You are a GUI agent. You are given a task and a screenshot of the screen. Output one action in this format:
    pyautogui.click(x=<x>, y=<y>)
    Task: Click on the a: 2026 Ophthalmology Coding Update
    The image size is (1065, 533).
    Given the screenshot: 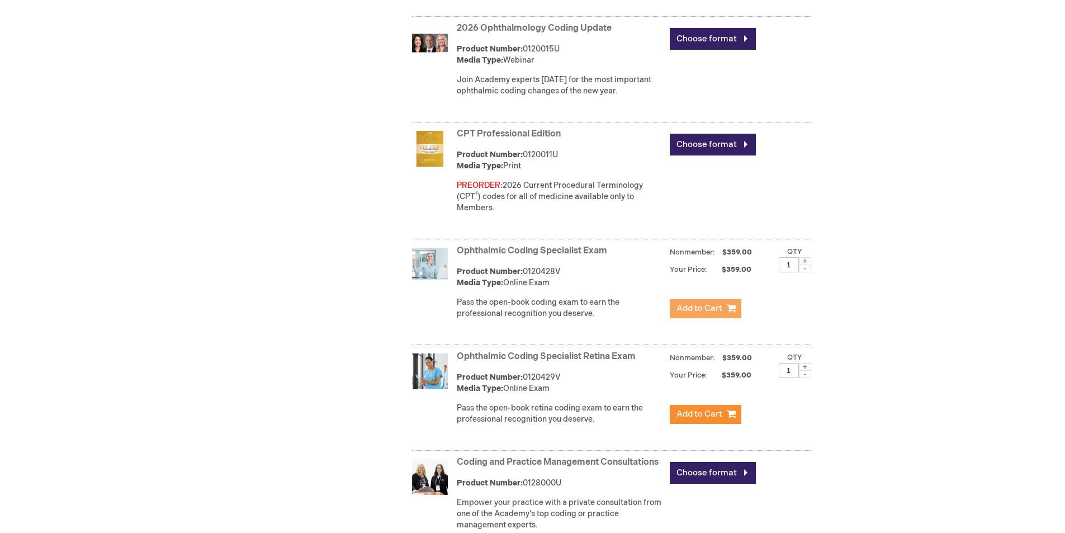 What is the action you would take?
    pyautogui.click(x=534, y=28)
    